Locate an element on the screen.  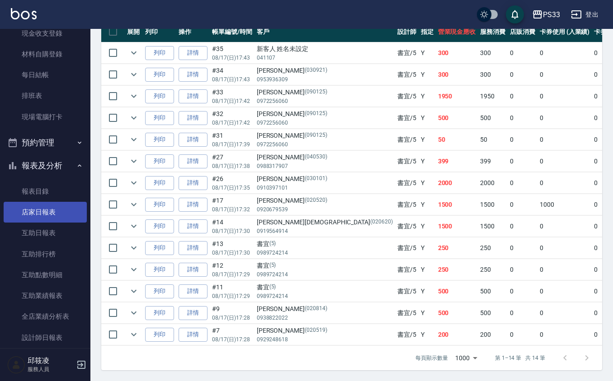
td: #33 is located at coordinates (232, 96).